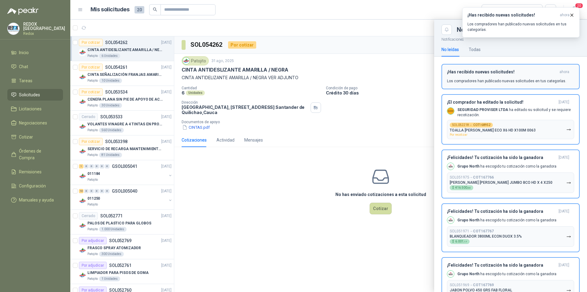  Describe the element at coordinates (463, 188) in the screenshot. I see `span: 416.500` at that location.